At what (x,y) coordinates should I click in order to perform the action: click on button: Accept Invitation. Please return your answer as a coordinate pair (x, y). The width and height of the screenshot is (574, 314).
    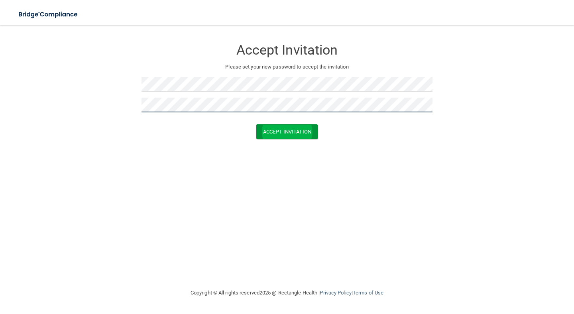
    Looking at the image, I should click on (287, 131).